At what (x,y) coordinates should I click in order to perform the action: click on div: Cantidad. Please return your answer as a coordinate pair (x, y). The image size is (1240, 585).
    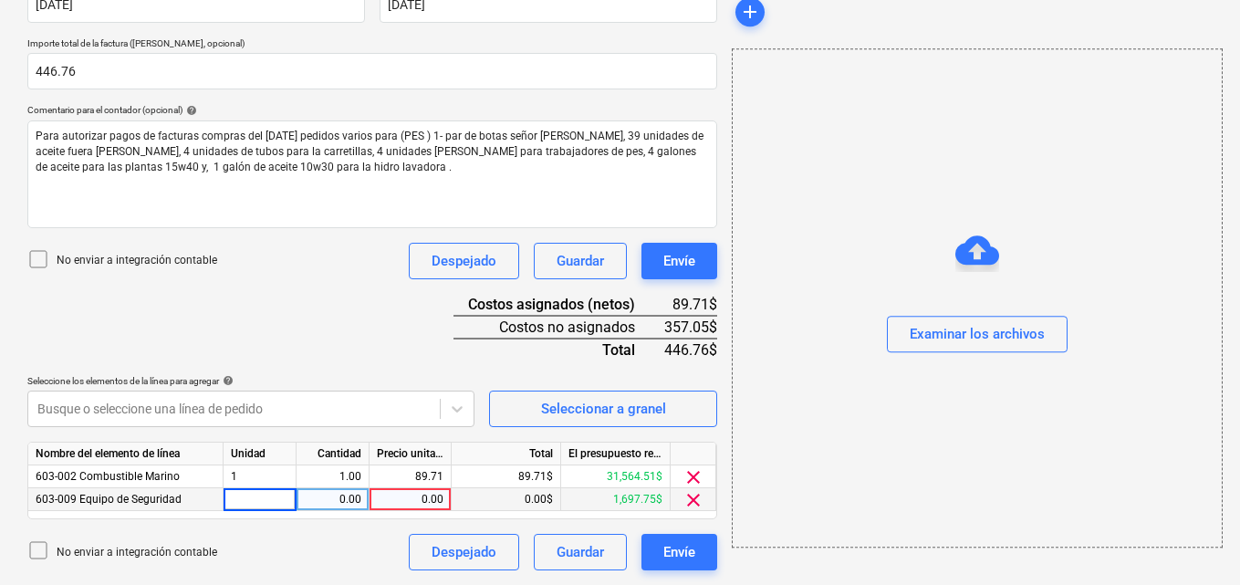
    Looking at the image, I should click on (333, 453).